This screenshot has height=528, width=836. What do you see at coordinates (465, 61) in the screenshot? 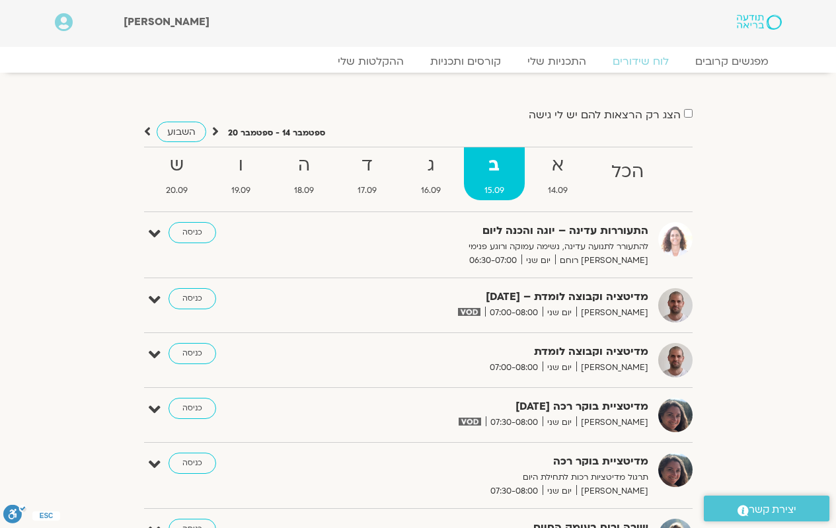
I see `a: קורסים ותכניות` at bounding box center [465, 61].